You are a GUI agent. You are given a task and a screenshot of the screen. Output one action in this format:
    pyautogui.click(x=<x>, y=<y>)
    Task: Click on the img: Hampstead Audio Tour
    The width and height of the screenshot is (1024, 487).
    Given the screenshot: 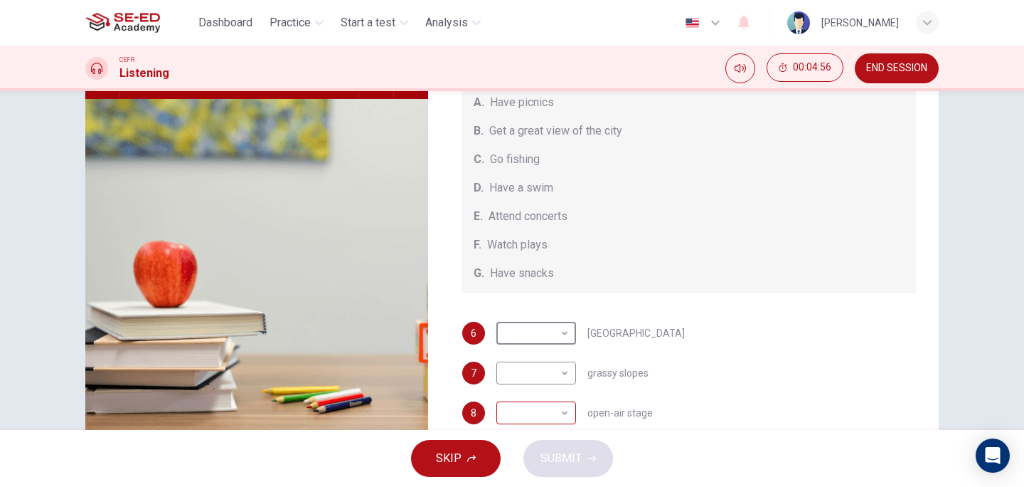 What is the action you would take?
    pyautogui.click(x=257, y=272)
    